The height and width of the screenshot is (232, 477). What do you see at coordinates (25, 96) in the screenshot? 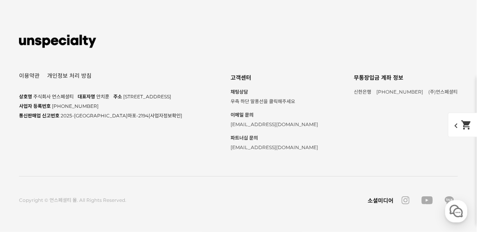
I see `span: 상호명` at bounding box center [25, 96].